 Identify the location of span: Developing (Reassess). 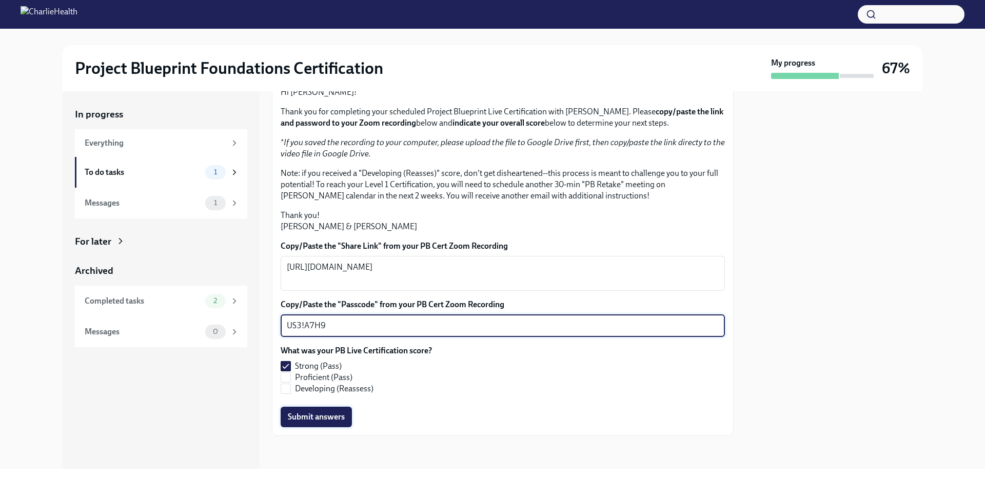
(334, 389).